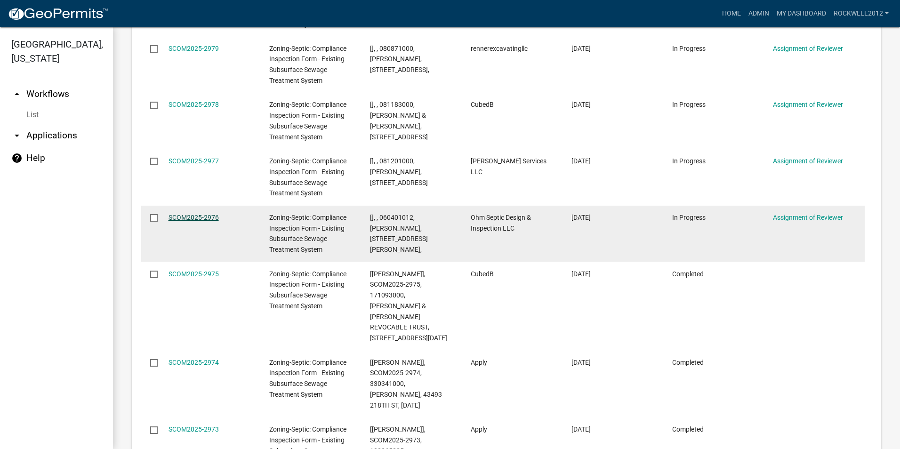  Describe the element at coordinates (732, 14) in the screenshot. I see `a: Home` at that location.